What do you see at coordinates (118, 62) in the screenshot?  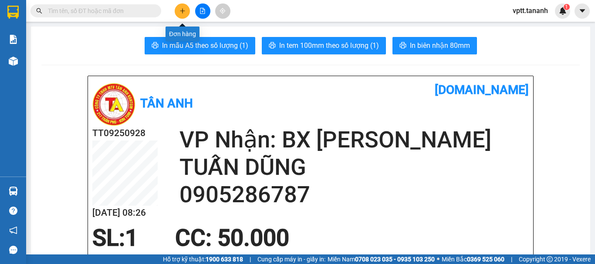 I see `div: 50.000` at bounding box center [118, 62].